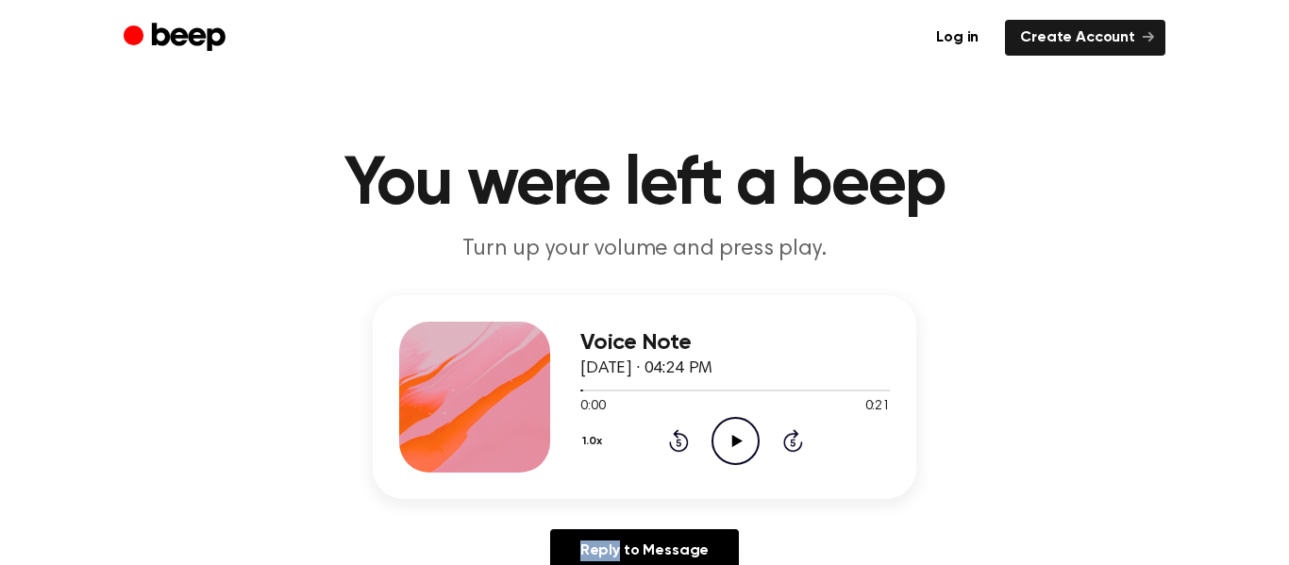  What do you see at coordinates (644, 185) in the screenshot?
I see `h1: You were left a beep` at bounding box center [644, 185].